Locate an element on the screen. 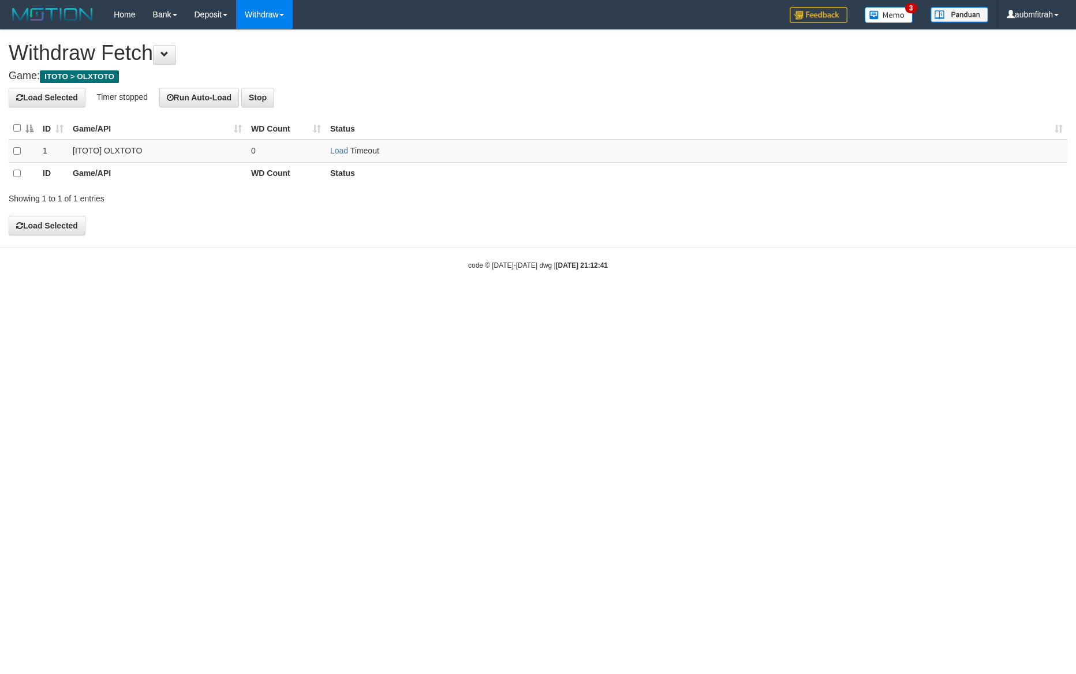 Image resolution: width=1076 pixels, height=674 pixels. button: Run Auto-Load is located at coordinates (199, 98).